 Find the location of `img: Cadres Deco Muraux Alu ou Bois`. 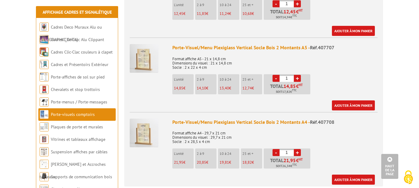

img: Cadres Deco Muraux Alu ou Bois is located at coordinates (44, 27).